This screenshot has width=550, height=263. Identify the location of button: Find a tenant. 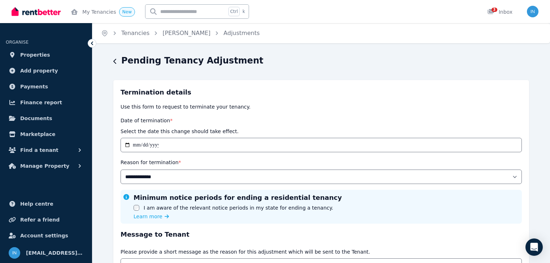
(46, 150).